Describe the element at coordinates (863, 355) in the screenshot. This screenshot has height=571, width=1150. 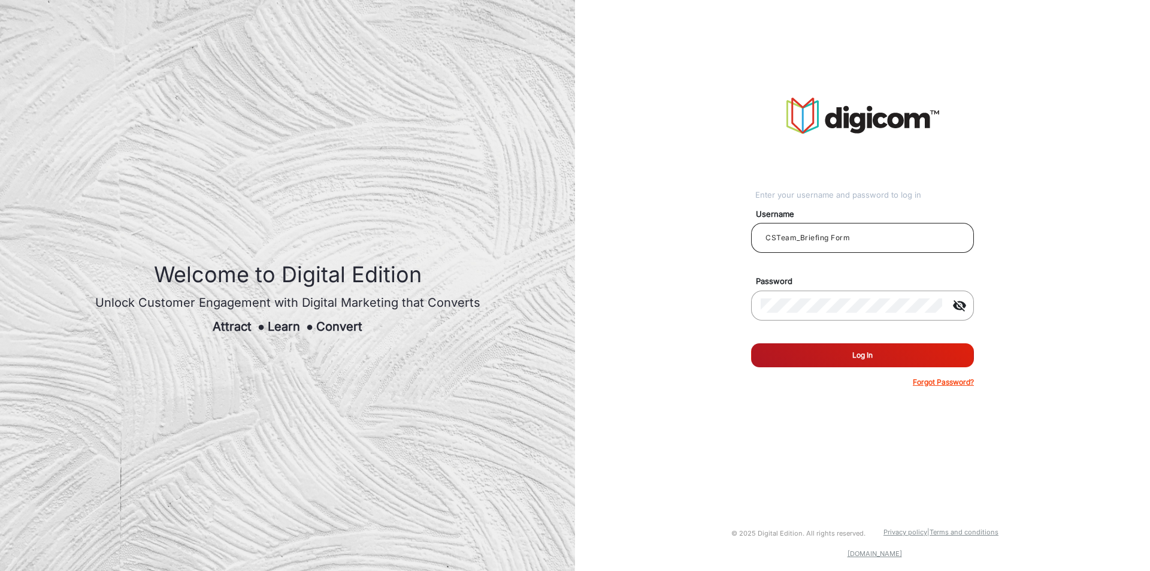
I see `button: Log In` at that location.